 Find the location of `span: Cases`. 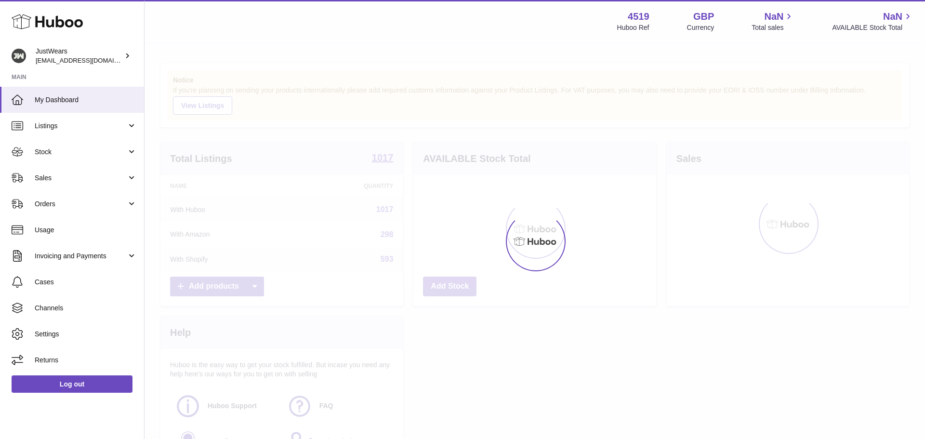

span: Cases is located at coordinates (86, 282).